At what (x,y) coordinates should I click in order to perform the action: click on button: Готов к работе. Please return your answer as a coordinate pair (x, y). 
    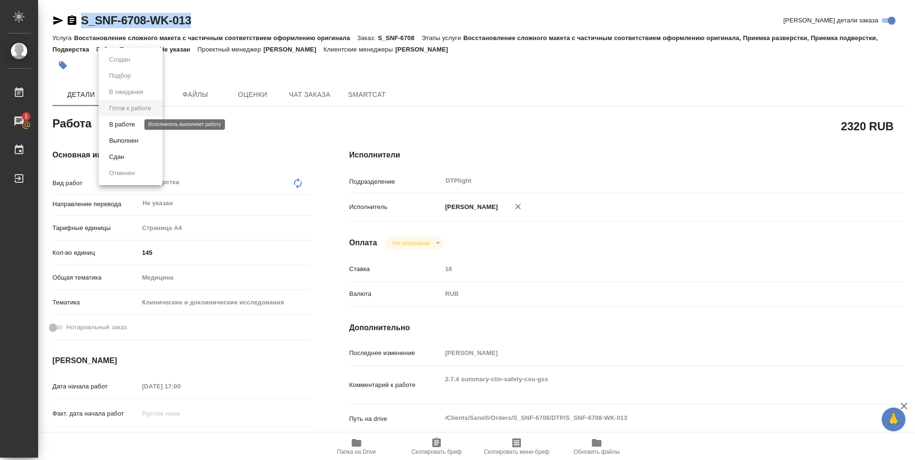
    Looking at the image, I should click on (130, 108).